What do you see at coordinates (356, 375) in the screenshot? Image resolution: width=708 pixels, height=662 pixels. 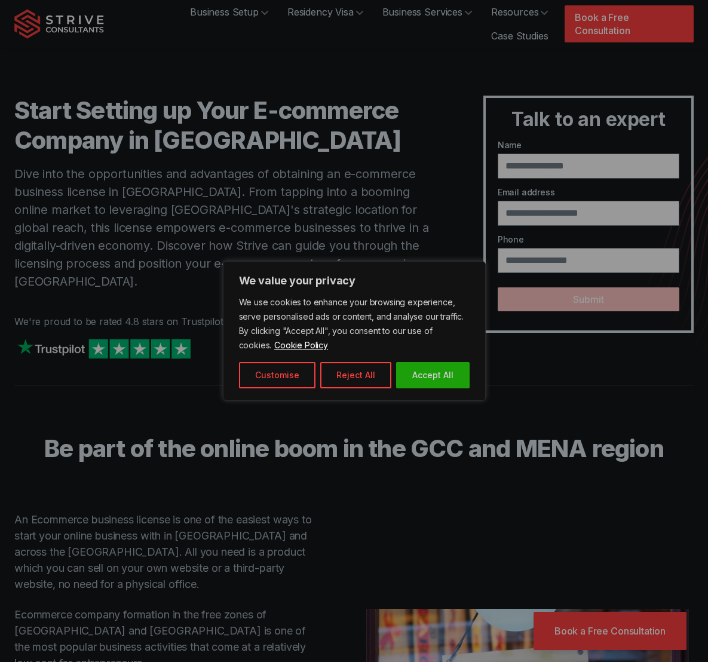 I see `button: Reject All` at bounding box center [356, 375].